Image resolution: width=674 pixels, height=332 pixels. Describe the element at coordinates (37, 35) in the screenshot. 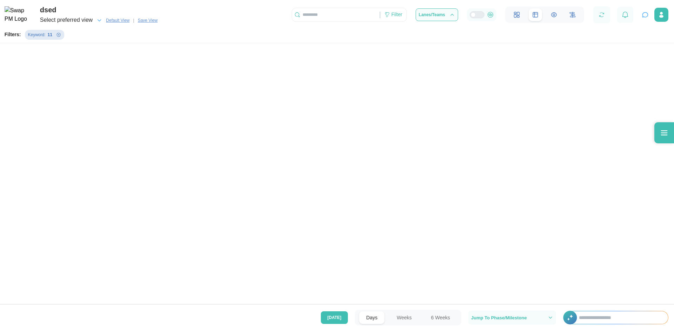

I see `div: Keyword :` at that location.